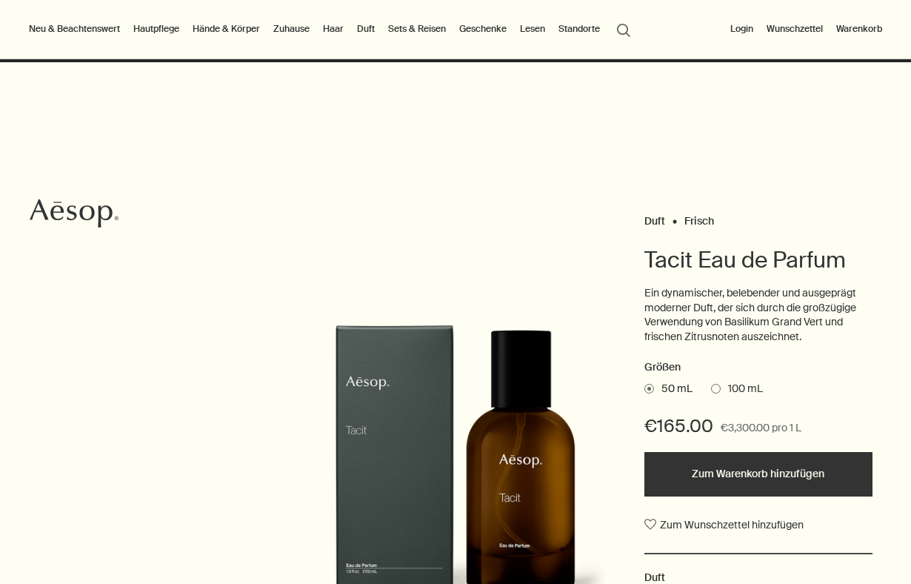 The width and height of the screenshot is (911, 584). What do you see at coordinates (761, 428) in the screenshot?
I see `span: €3,300.00 pro 1 L` at bounding box center [761, 428].